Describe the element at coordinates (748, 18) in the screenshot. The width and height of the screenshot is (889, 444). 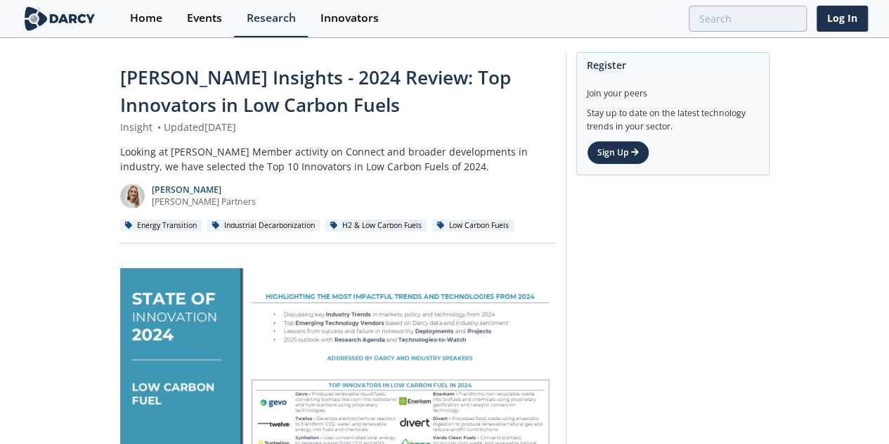
I see `input: Advanced Search` at that location.